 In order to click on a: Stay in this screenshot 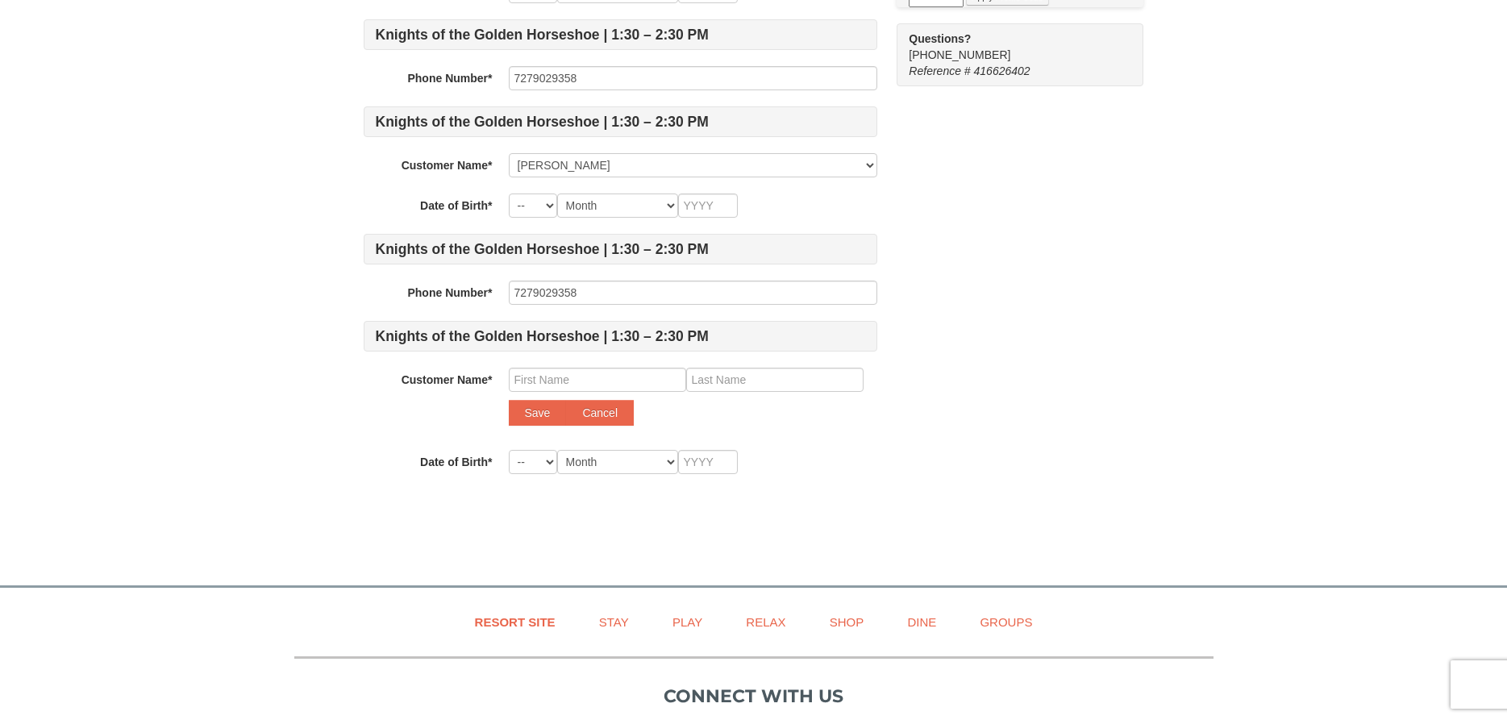, I will do `click(614, 622)`.